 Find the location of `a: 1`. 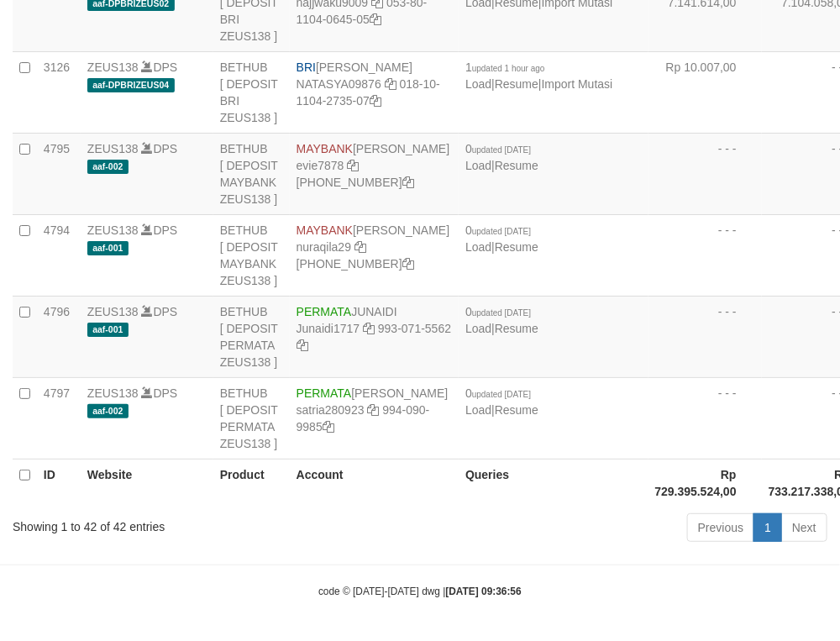

a: 1 is located at coordinates (768, 528).